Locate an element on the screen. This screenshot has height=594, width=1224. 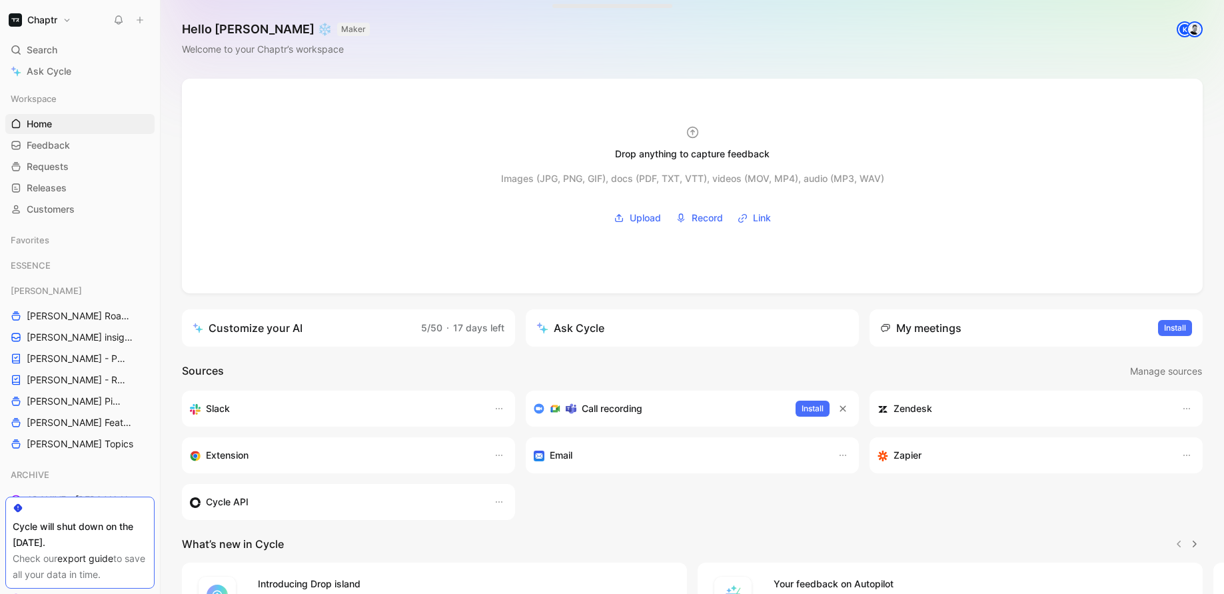
button: ChaptrChaptr is located at coordinates (40, 20).